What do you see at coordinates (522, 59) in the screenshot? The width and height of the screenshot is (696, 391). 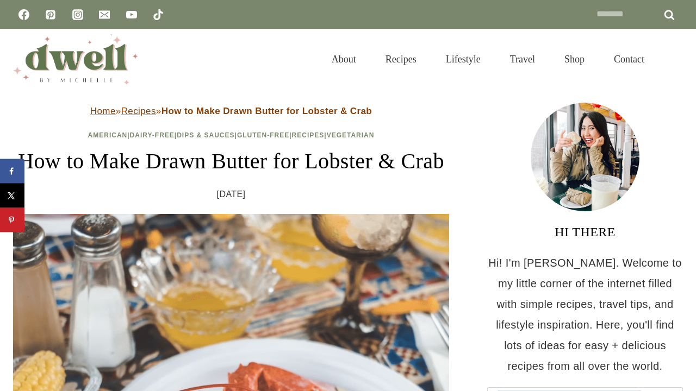 I see `a: Travel` at bounding box center [522, 59].